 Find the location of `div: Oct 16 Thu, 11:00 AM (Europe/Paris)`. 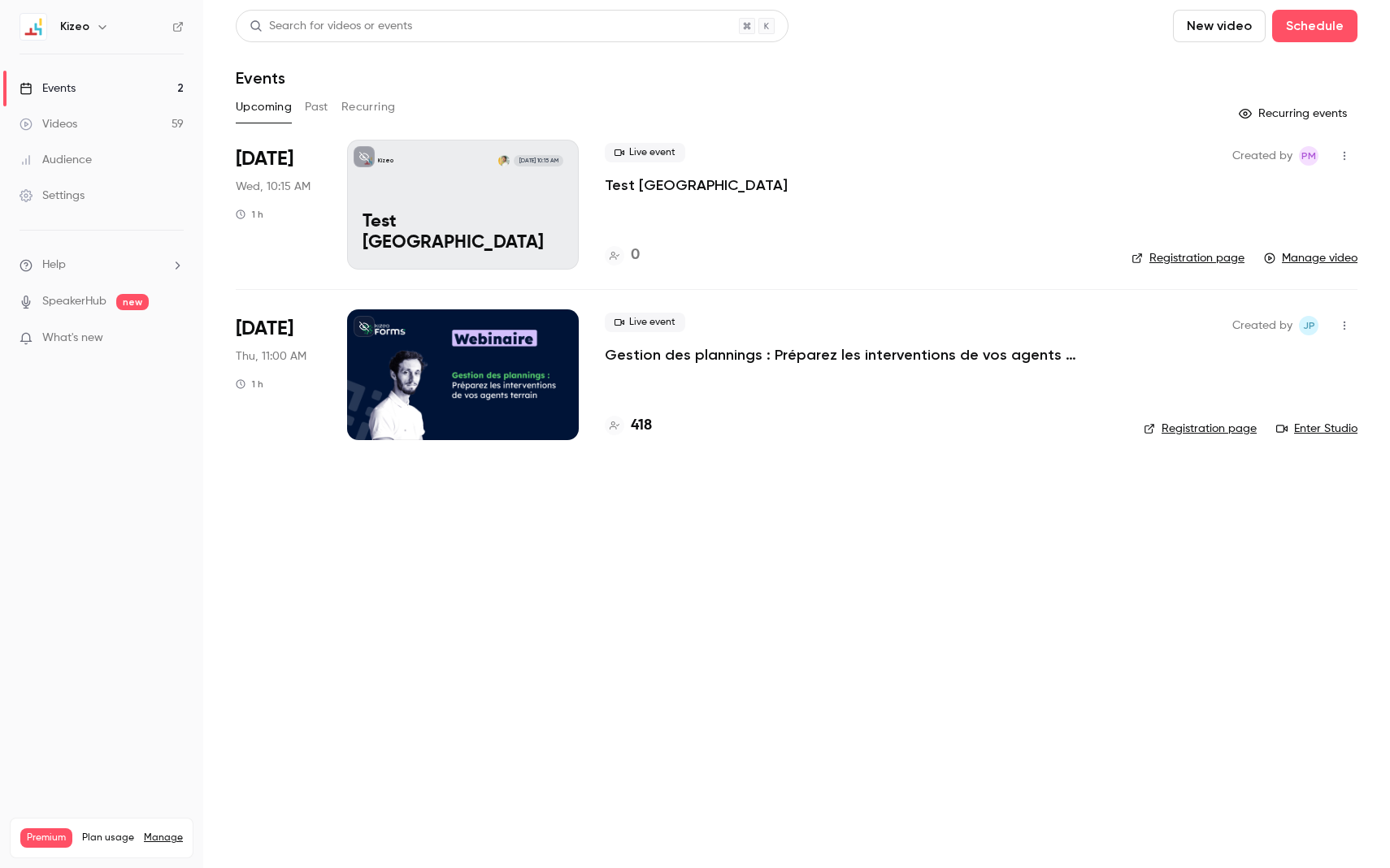

div: Oct 16 Thu, 11:00 AM (Europe/Paris) is located at coordinates (278, 374).